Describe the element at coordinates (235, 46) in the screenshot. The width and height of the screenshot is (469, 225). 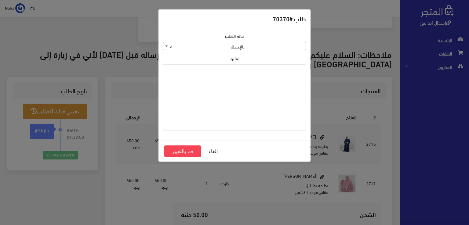
I see `span: بالإنتظار` at that location.